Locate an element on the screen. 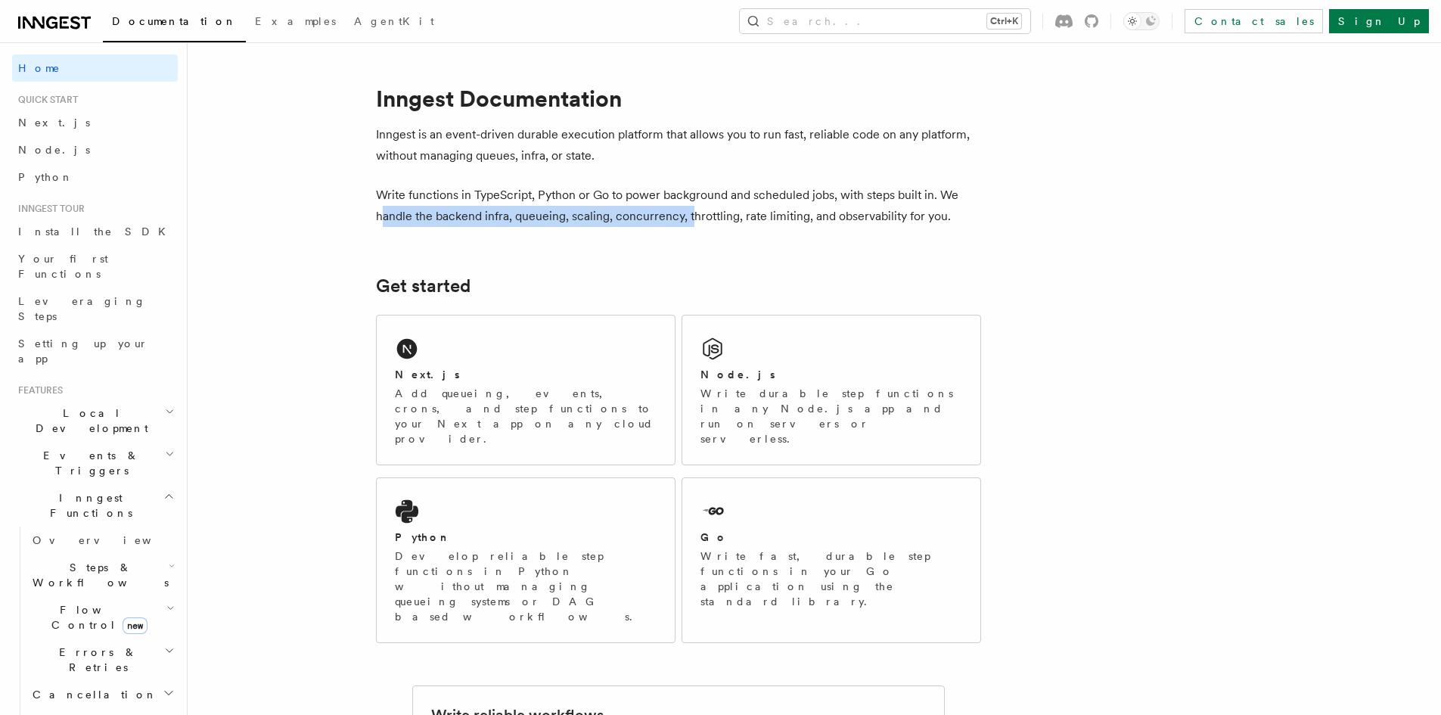  span: Install the SDK is located at coordinates (96, 231).